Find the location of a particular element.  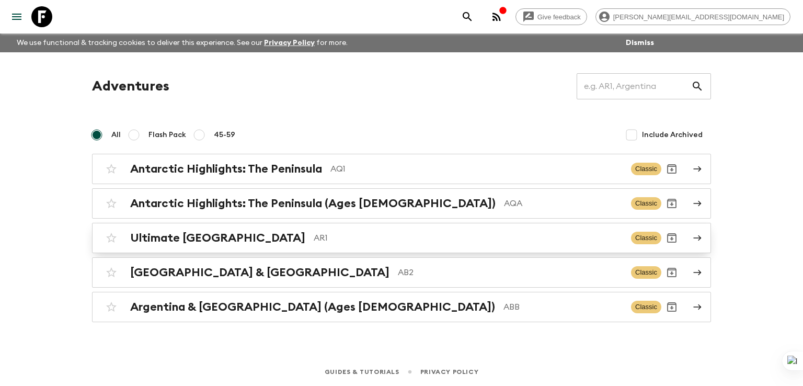

button: search adventures is located at coordinates (468, 17).